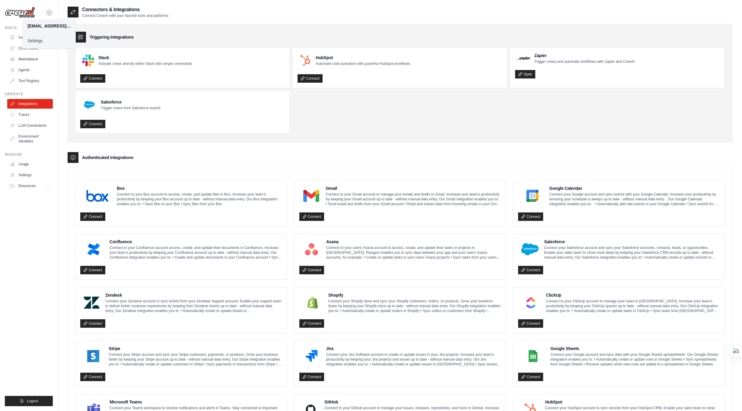  I want to click on img: Zapier Logo, so click(523, 58).